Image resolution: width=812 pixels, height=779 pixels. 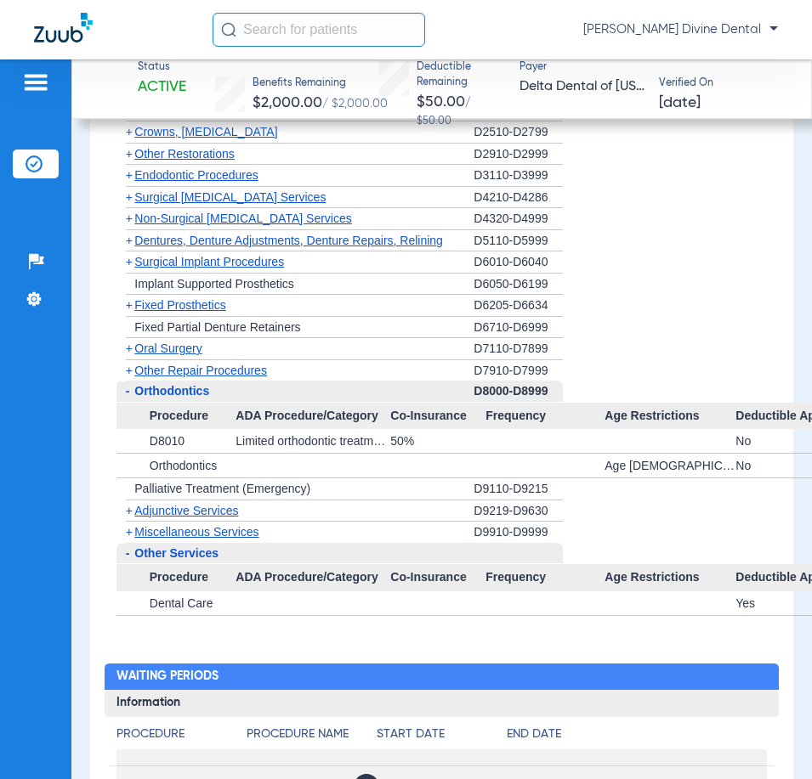 What do you see at coordinates (518, 176) in the screenshot?
I see `div: D3110-D3999` at bounding box center [518, 176].